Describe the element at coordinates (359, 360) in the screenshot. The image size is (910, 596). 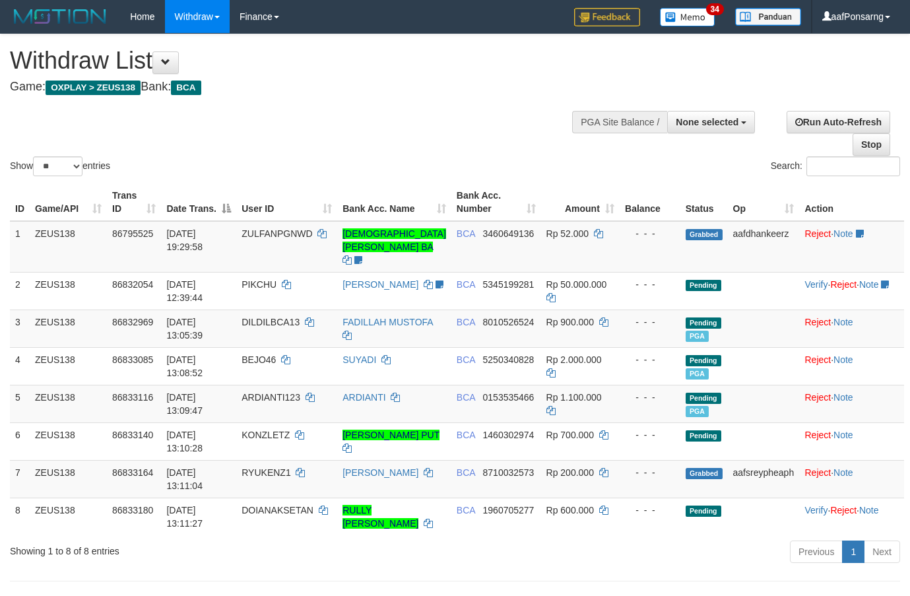
I see `a: SUYADI` at that location.